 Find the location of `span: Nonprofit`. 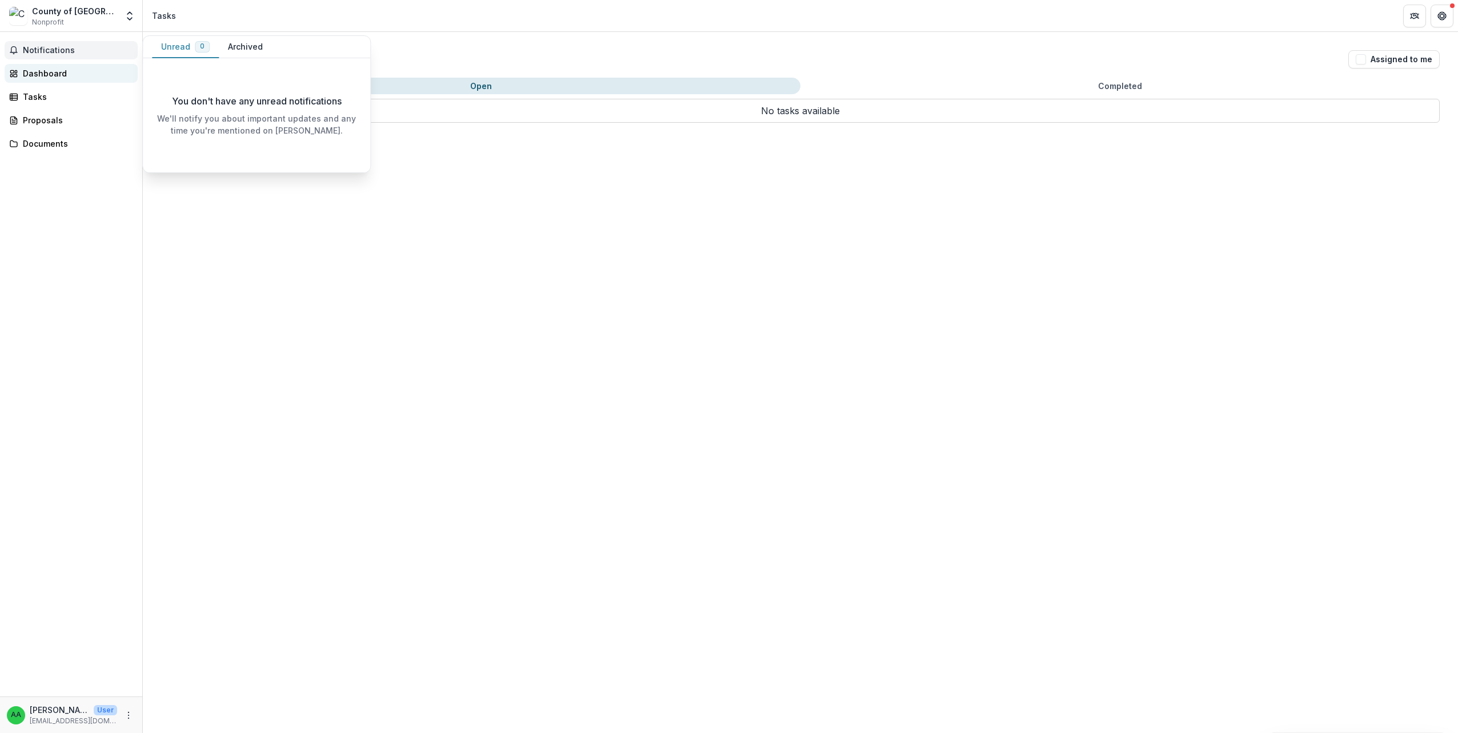

span: Nonprofit is located at coordinates (48, 22).